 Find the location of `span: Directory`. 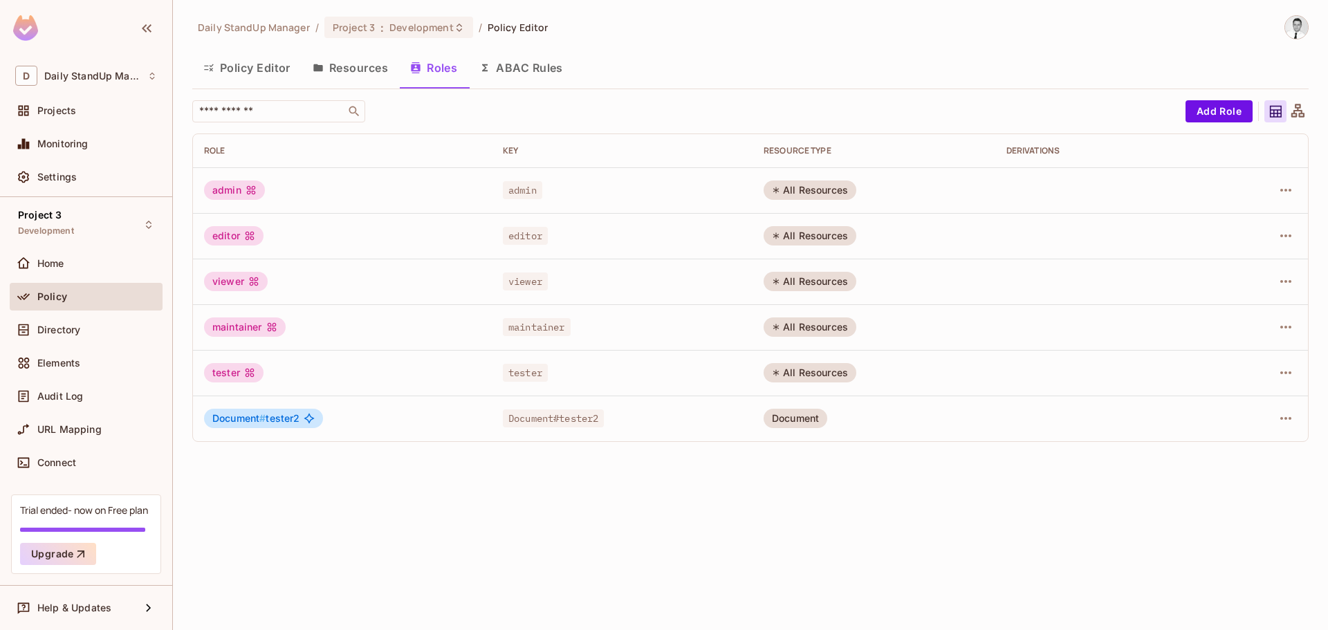

span: Directory is located at coordinates (59, 330).